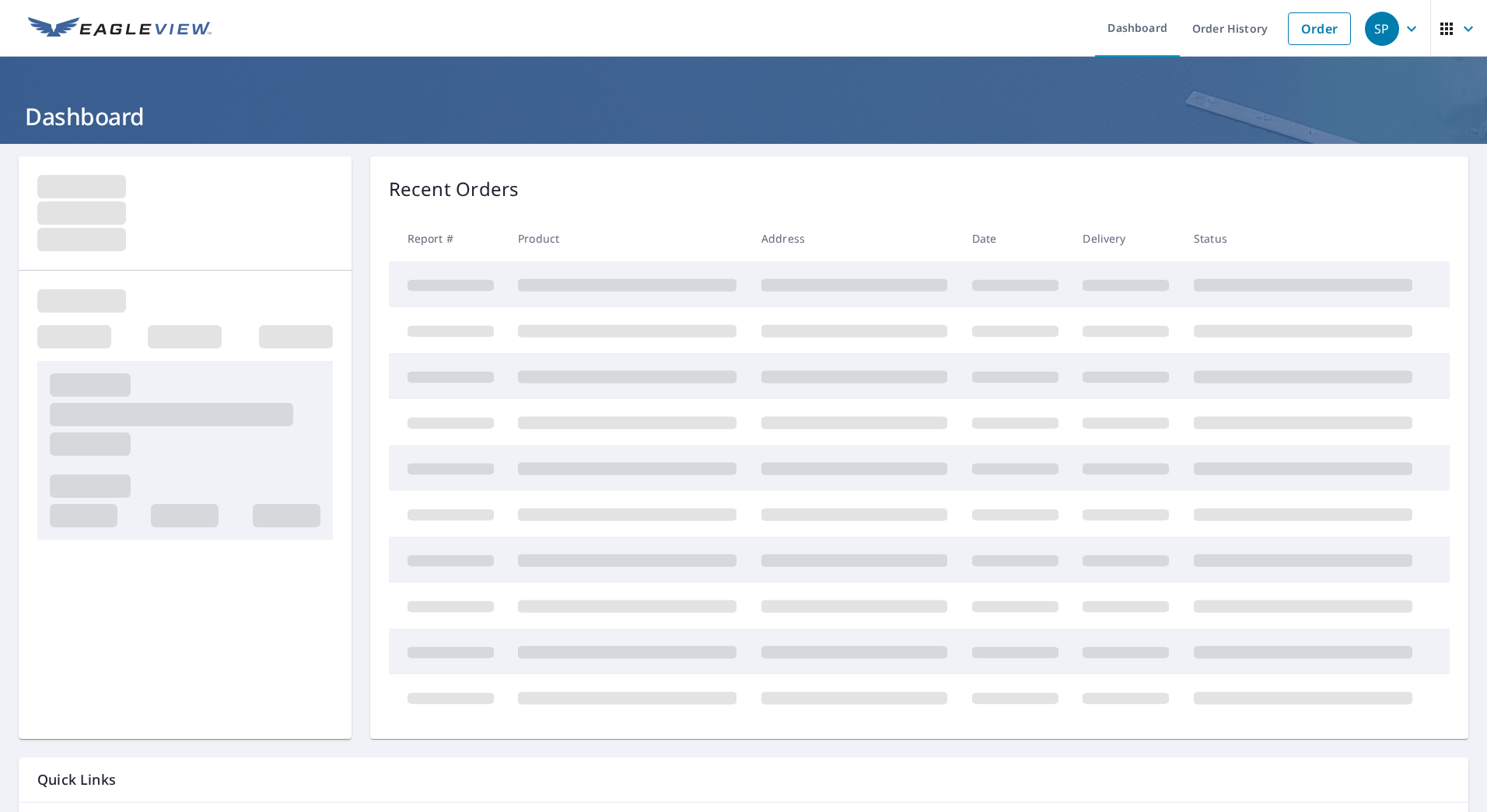 The height and width of the screenshot is (812, 1487). Describe the element at coordinates (627, 238) in the screenshot. I see `th: Product` at that location.